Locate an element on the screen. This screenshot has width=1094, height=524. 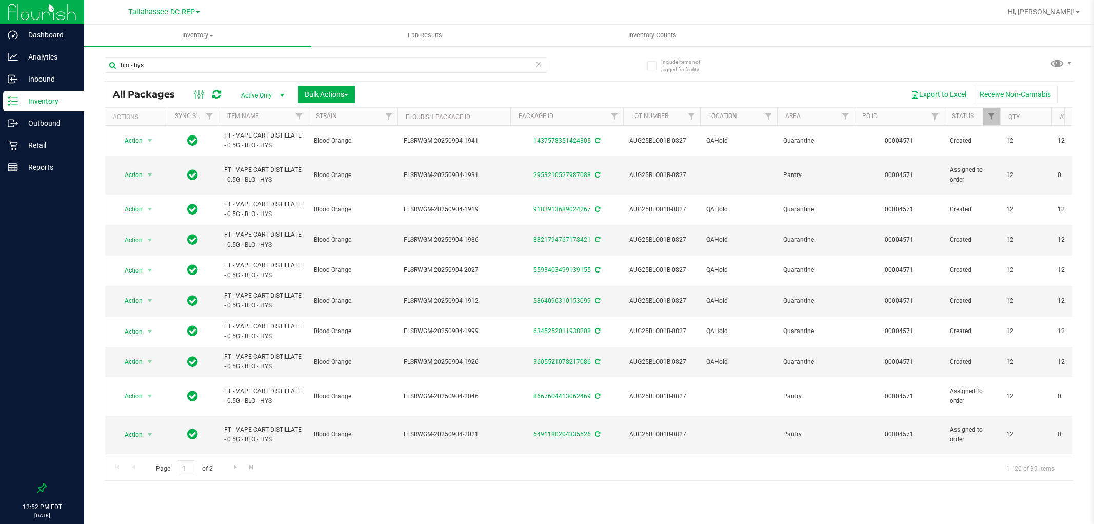
p: Analytics is located at coordinates (49, 57).